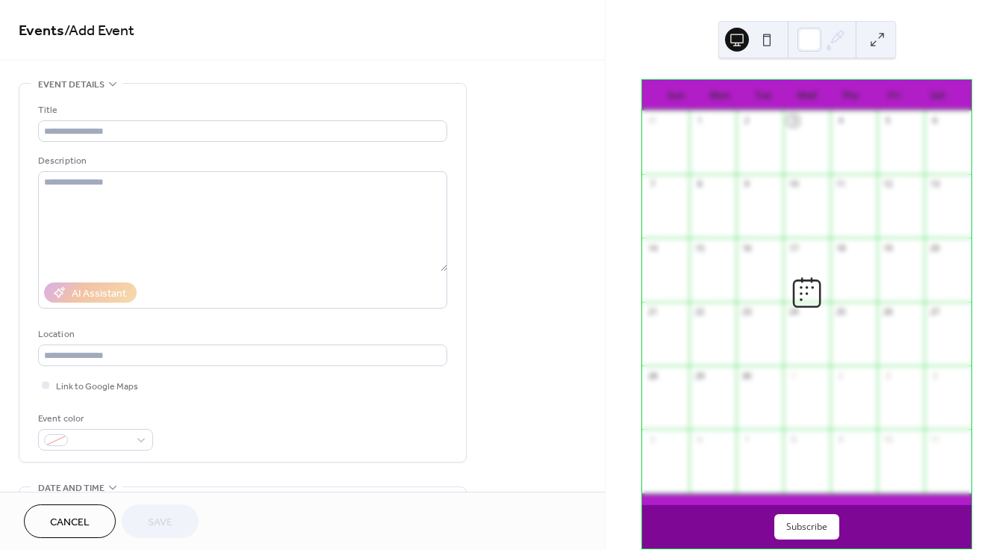 Image resolution: width=1008 pixels, height=550 pixels. I want to click on div: 29, so click(699, 375).